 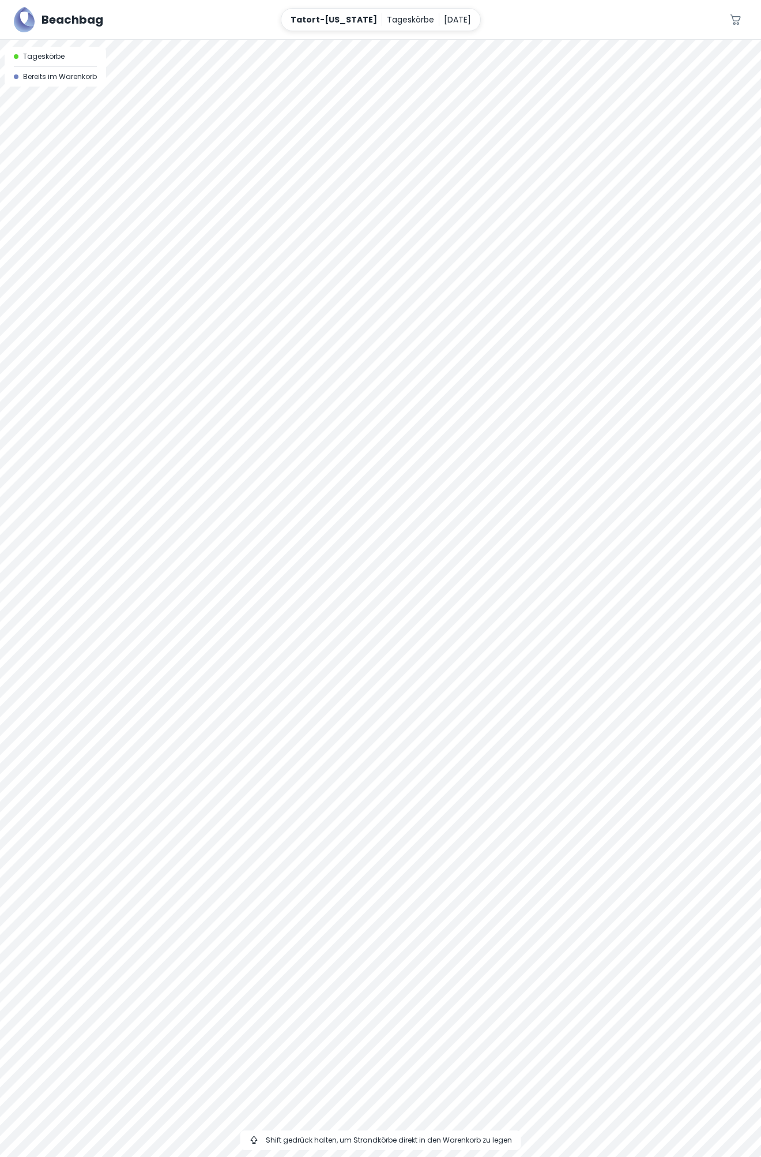 What do you see at coordinates (72, 20) in the screenshot?
I see `h5: Beachbag` at bounding box center [72, 20].